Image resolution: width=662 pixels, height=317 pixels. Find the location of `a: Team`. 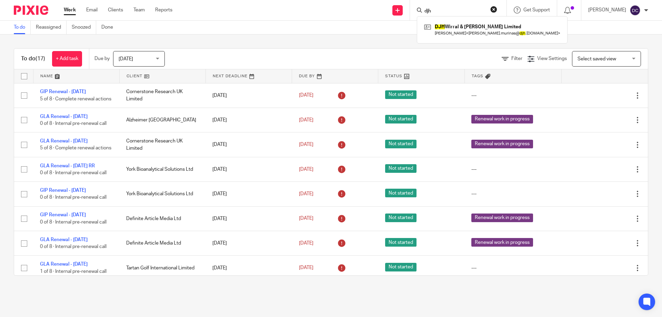

a: Team is located at coordinates (139, 10).